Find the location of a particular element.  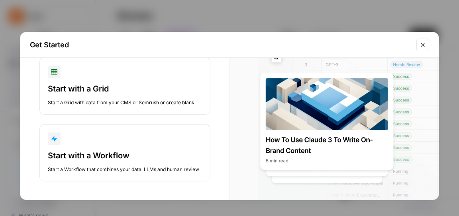

div: Start with a Workflow is located at coordinates (125, 156).